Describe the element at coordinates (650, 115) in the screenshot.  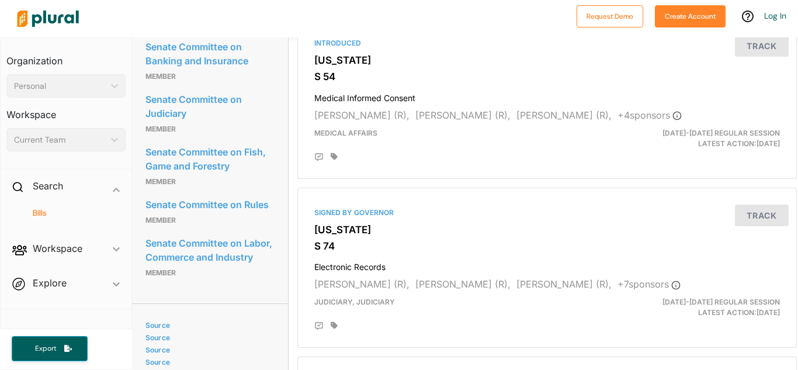
I see `span: + 4 sponsor s` at that location.